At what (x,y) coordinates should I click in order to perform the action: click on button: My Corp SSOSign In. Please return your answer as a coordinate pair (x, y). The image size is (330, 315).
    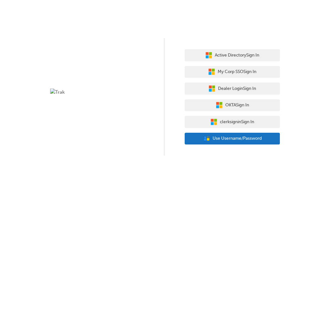
    Looking at the image, I should click on (232, 72).